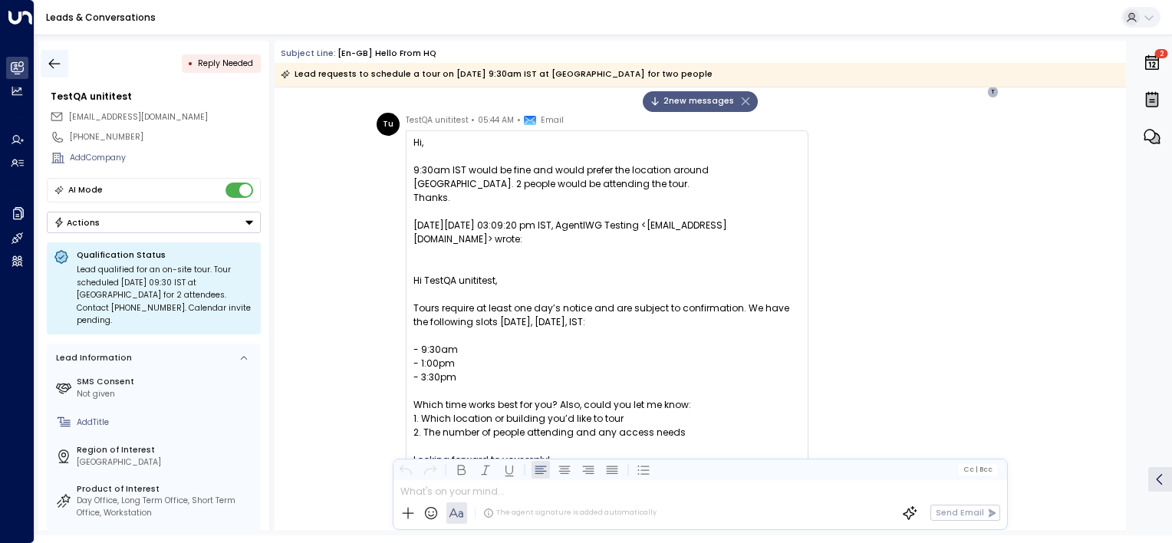 The image size is (1172, 543). I want to click on label: SMS Consent, so click(166, 382).